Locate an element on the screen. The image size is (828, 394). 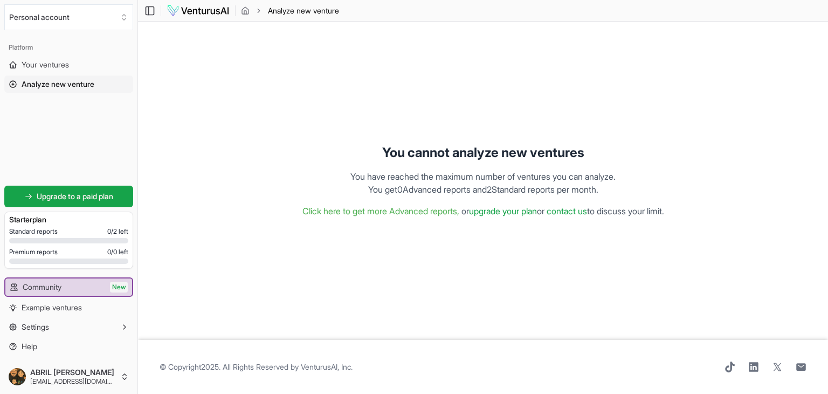
p: or or to discuss your limit. is located at coordinates (483, 211).